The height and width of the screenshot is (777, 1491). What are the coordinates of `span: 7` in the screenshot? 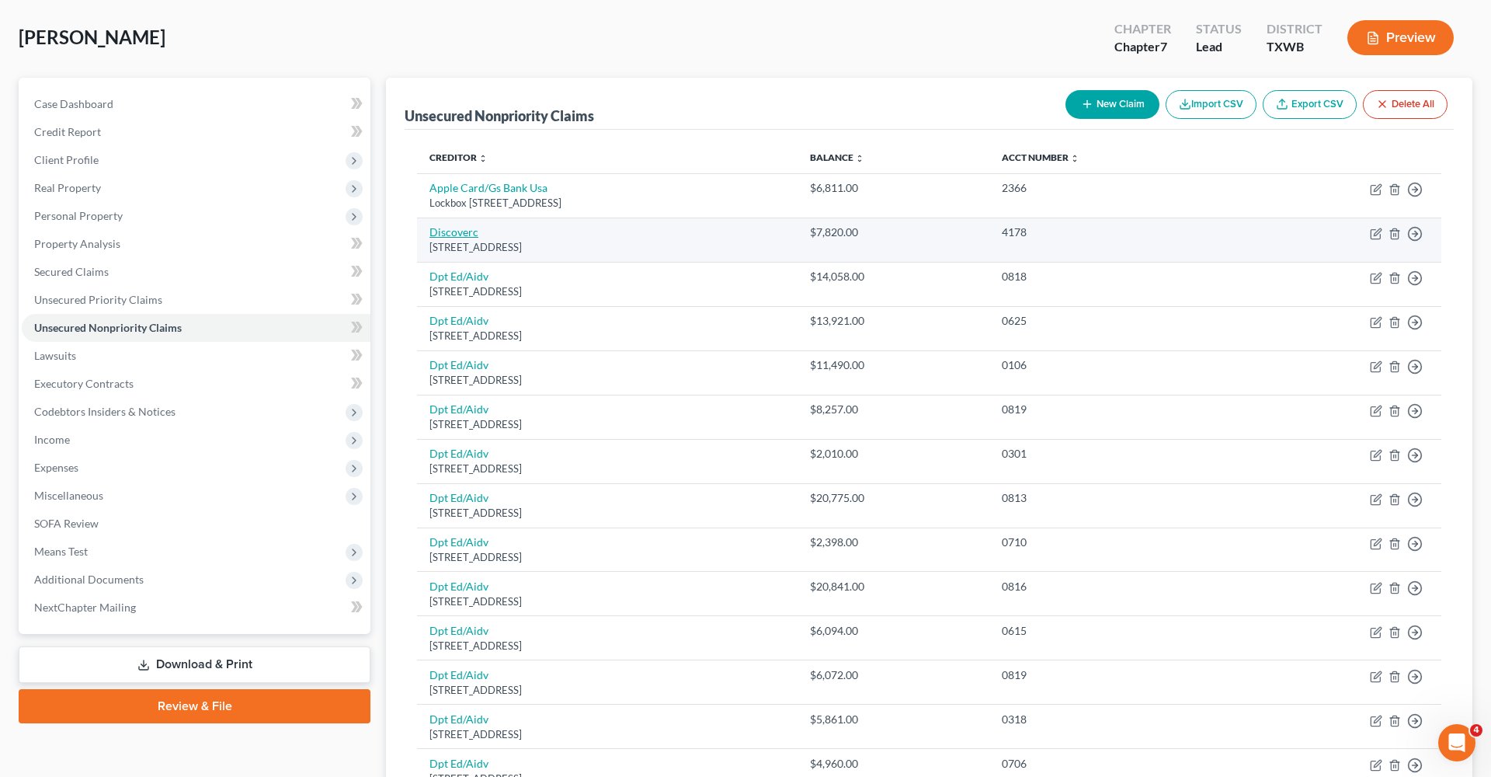 It's located at (1163, 46).